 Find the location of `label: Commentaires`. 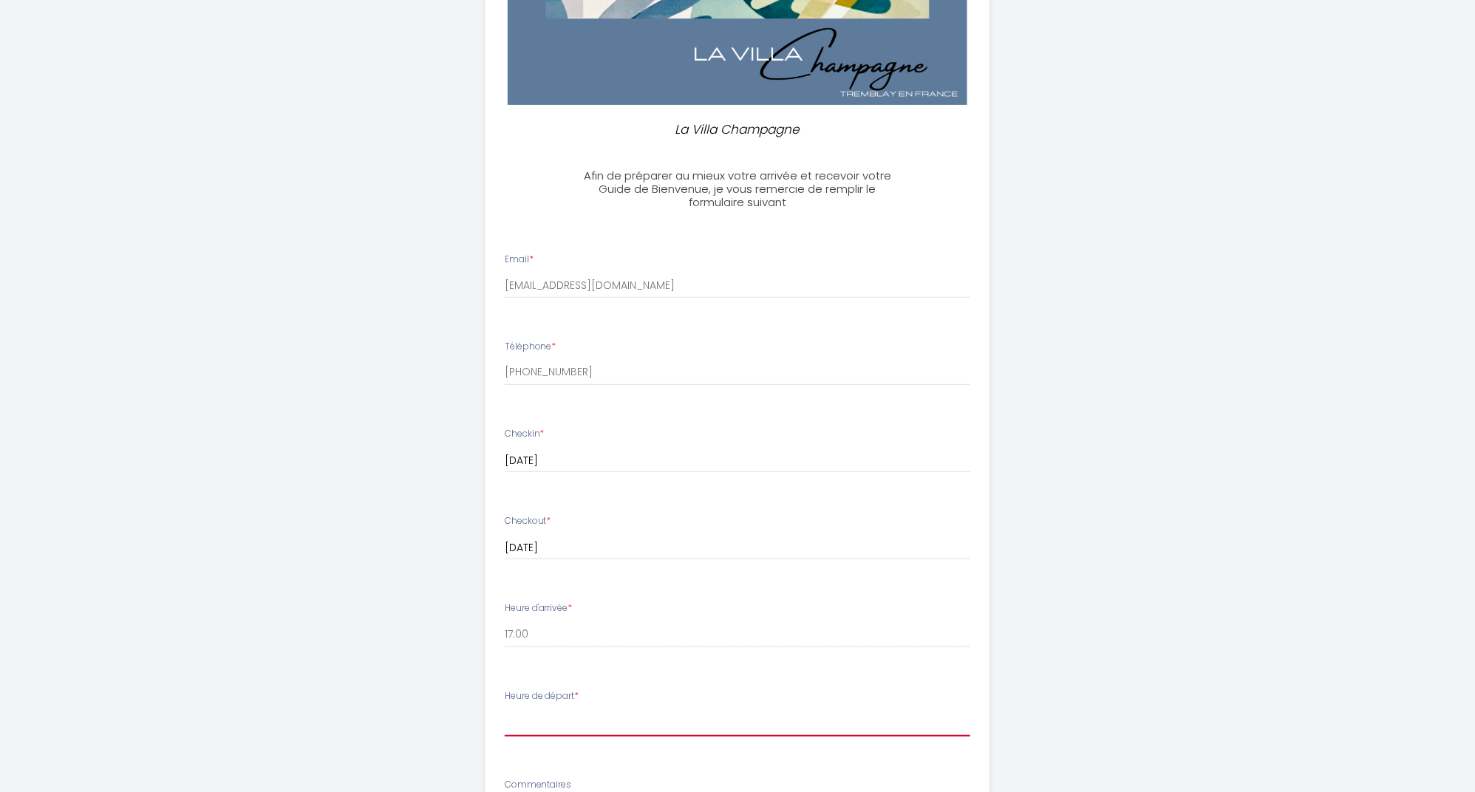

label: Commentaires is located at coordinates (538, 785).